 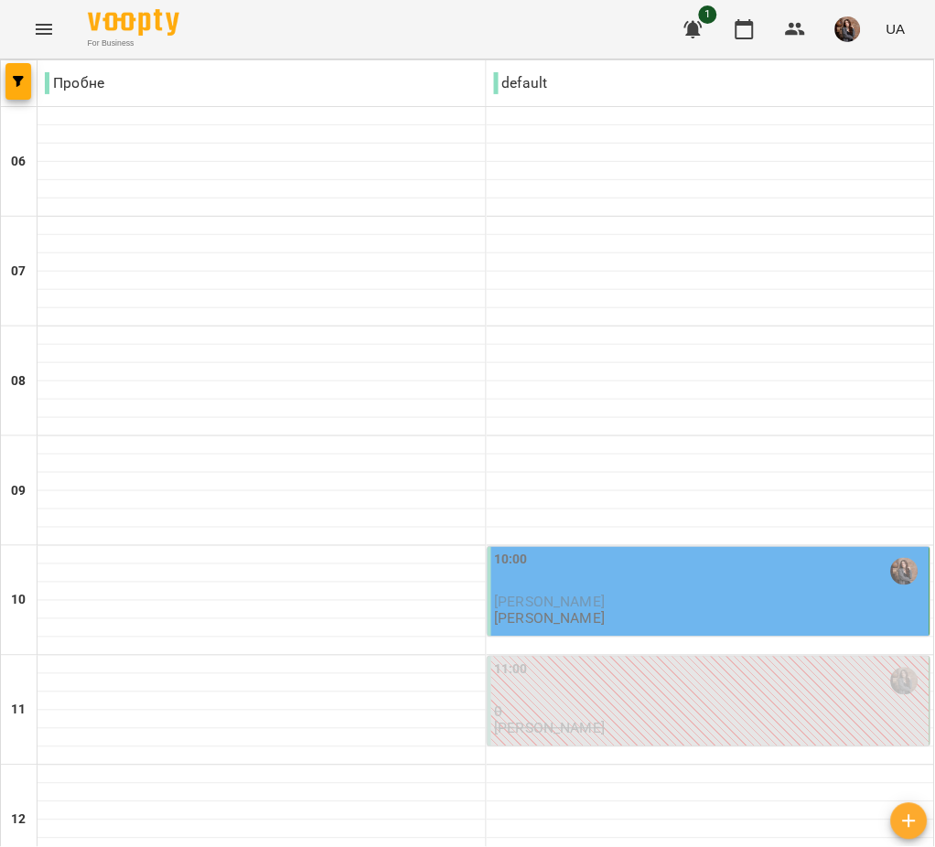 What do you see at coordinates (909, 821) in the screenshot?
I see `button: Створити урок` at bounding box center [909, 821].